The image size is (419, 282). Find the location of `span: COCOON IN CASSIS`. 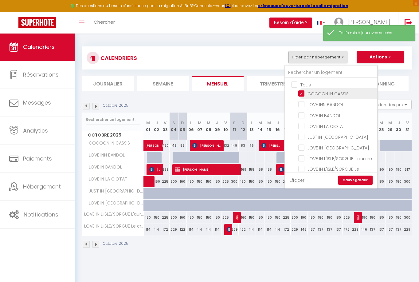

span: COCOON IN CASSIS is located at coordinates (107, 143).